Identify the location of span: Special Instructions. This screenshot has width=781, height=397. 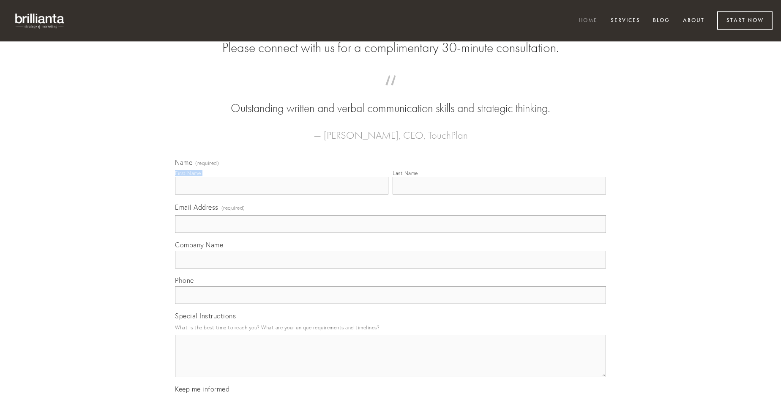
(205, 316).